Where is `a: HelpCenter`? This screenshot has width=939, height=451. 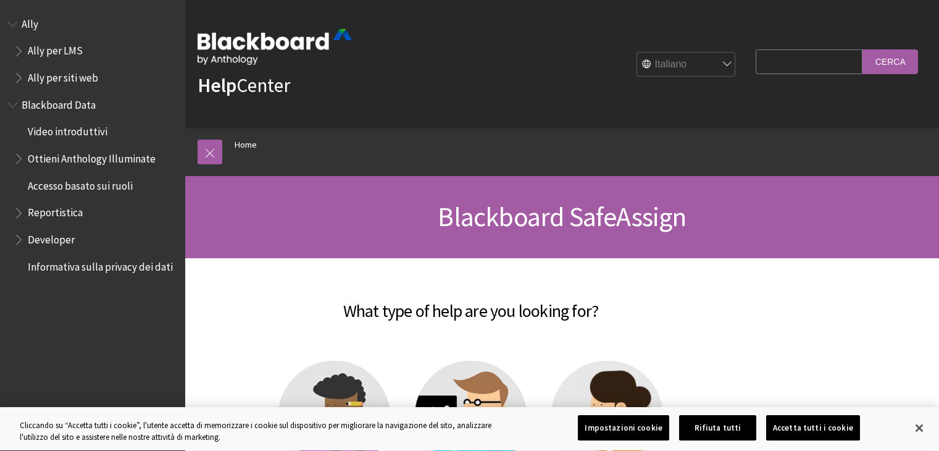 a: HelpCenter is located at coordinates (244, 85).